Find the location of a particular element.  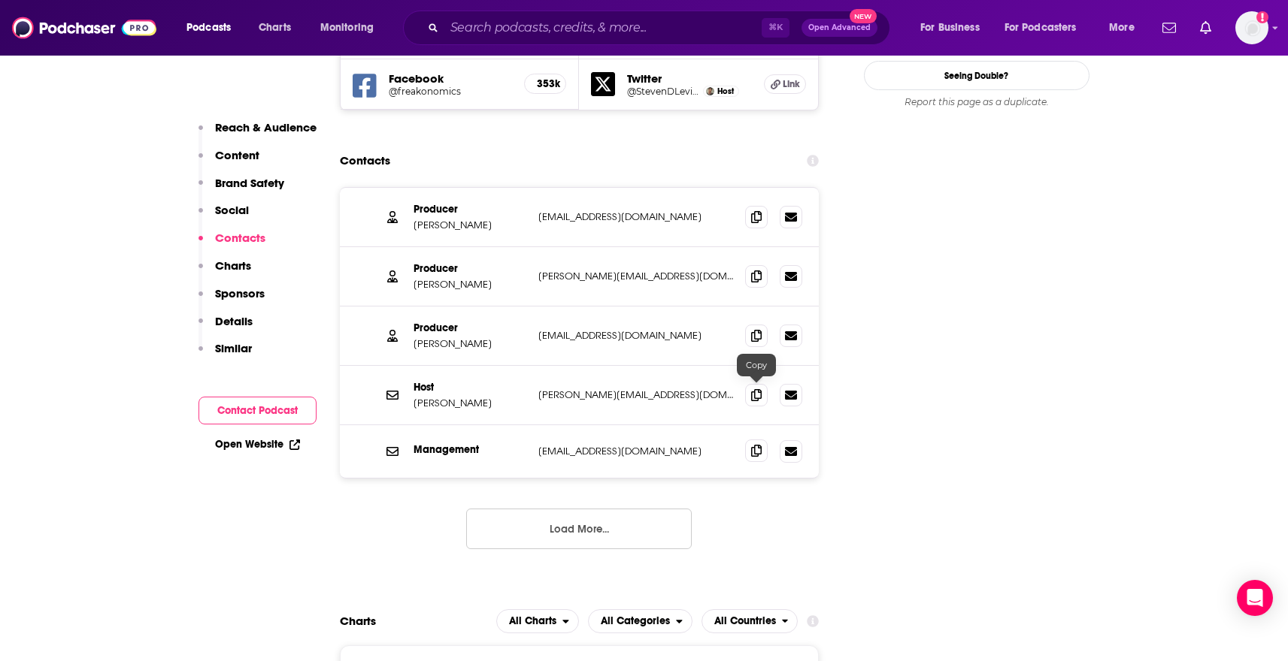

button: Content is located at coordinates (228, 162).